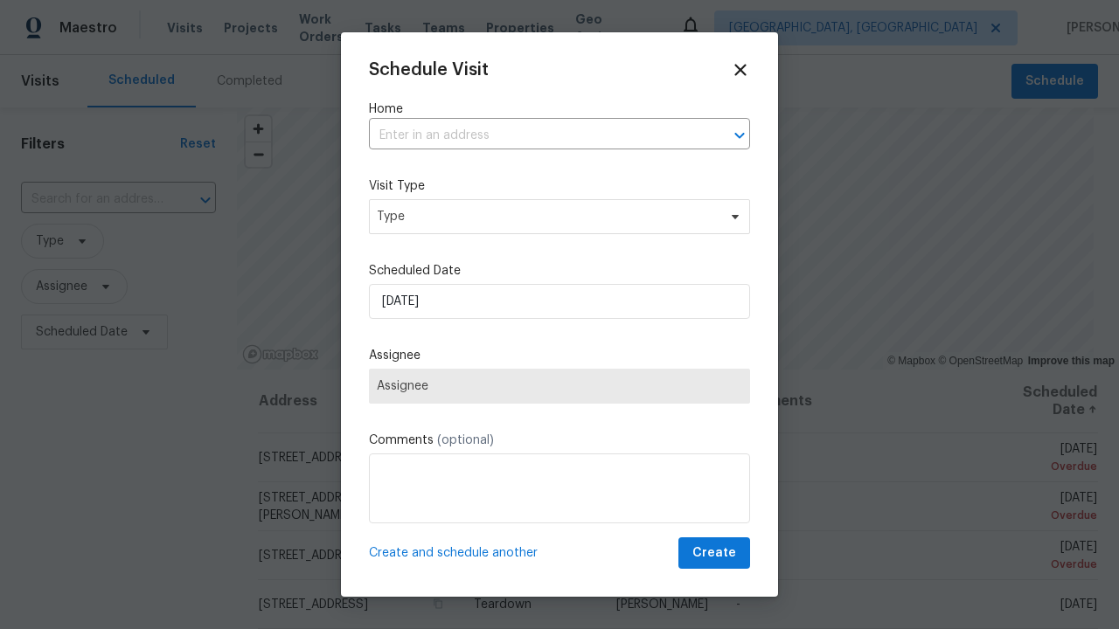 This screenshot has width=1119, height=629. What do you see at coordinates (559, 271) in the screenshot?
I see `label: Scheduled Date` at bounding box center [559, 271].